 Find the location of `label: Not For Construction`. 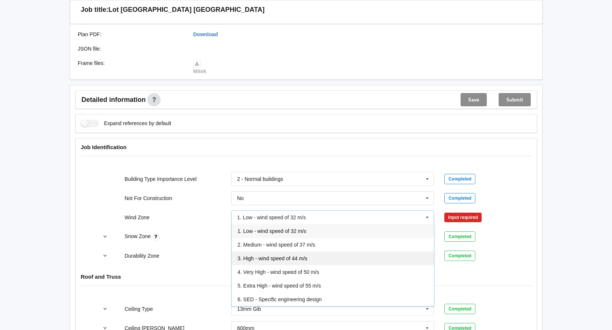

label: Not For Construction is located at coordinates (148, 198).